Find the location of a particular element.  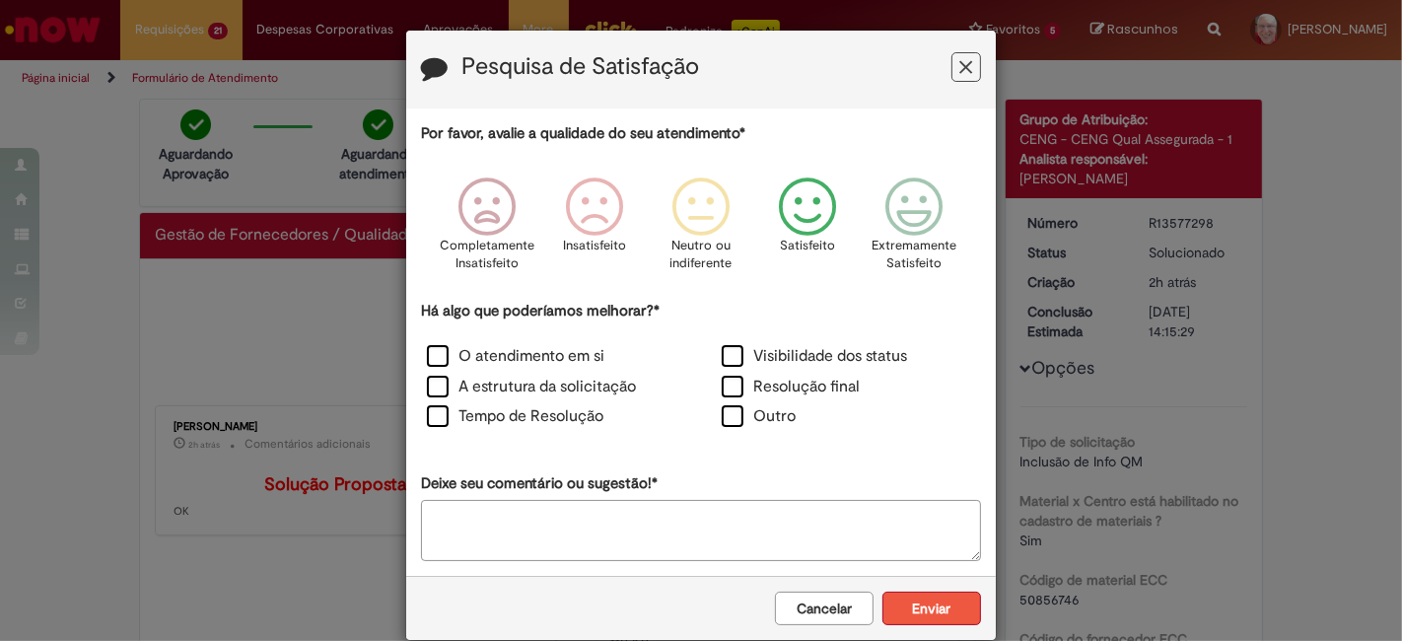

label: Pesquisa de Satisfação is located at coordinates (580, 67).